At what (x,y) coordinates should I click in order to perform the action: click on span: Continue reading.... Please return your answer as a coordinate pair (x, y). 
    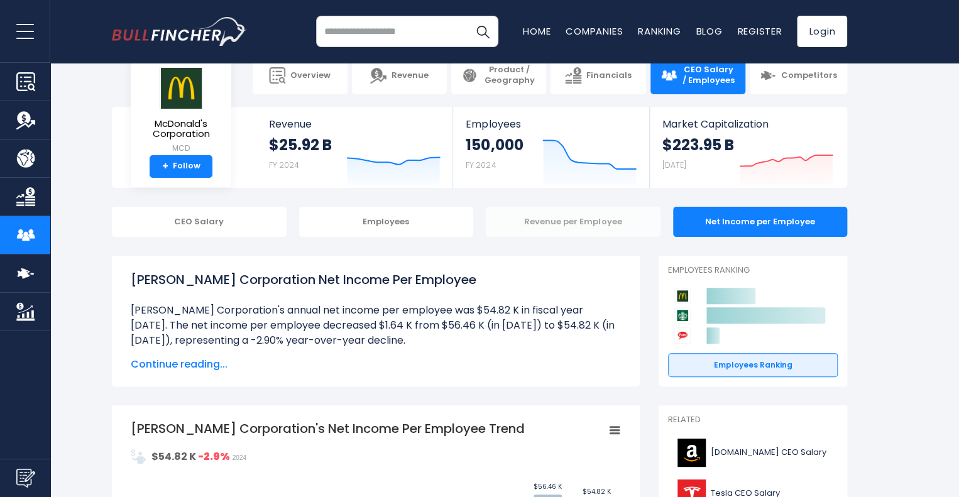
    Looking at the image, I should click on (376, 364).